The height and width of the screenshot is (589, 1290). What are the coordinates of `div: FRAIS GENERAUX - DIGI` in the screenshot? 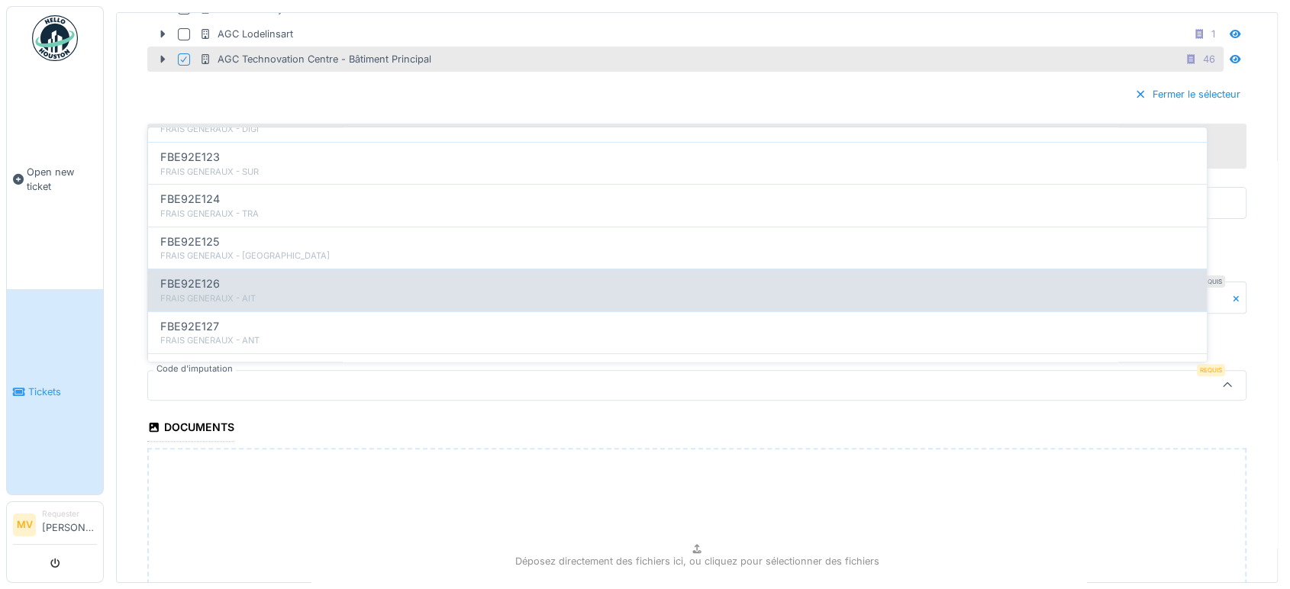 It's located at (677, 129).